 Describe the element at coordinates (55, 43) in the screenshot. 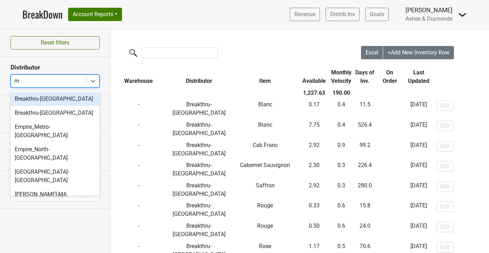

I see `button: Reset filters` at that location.